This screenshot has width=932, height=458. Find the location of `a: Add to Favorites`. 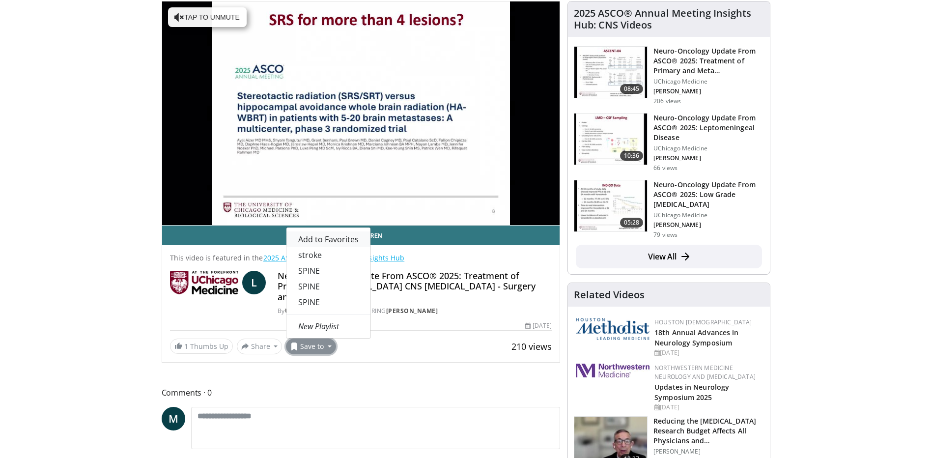

a: Add to Favorites is located at coordinates (328, 239).